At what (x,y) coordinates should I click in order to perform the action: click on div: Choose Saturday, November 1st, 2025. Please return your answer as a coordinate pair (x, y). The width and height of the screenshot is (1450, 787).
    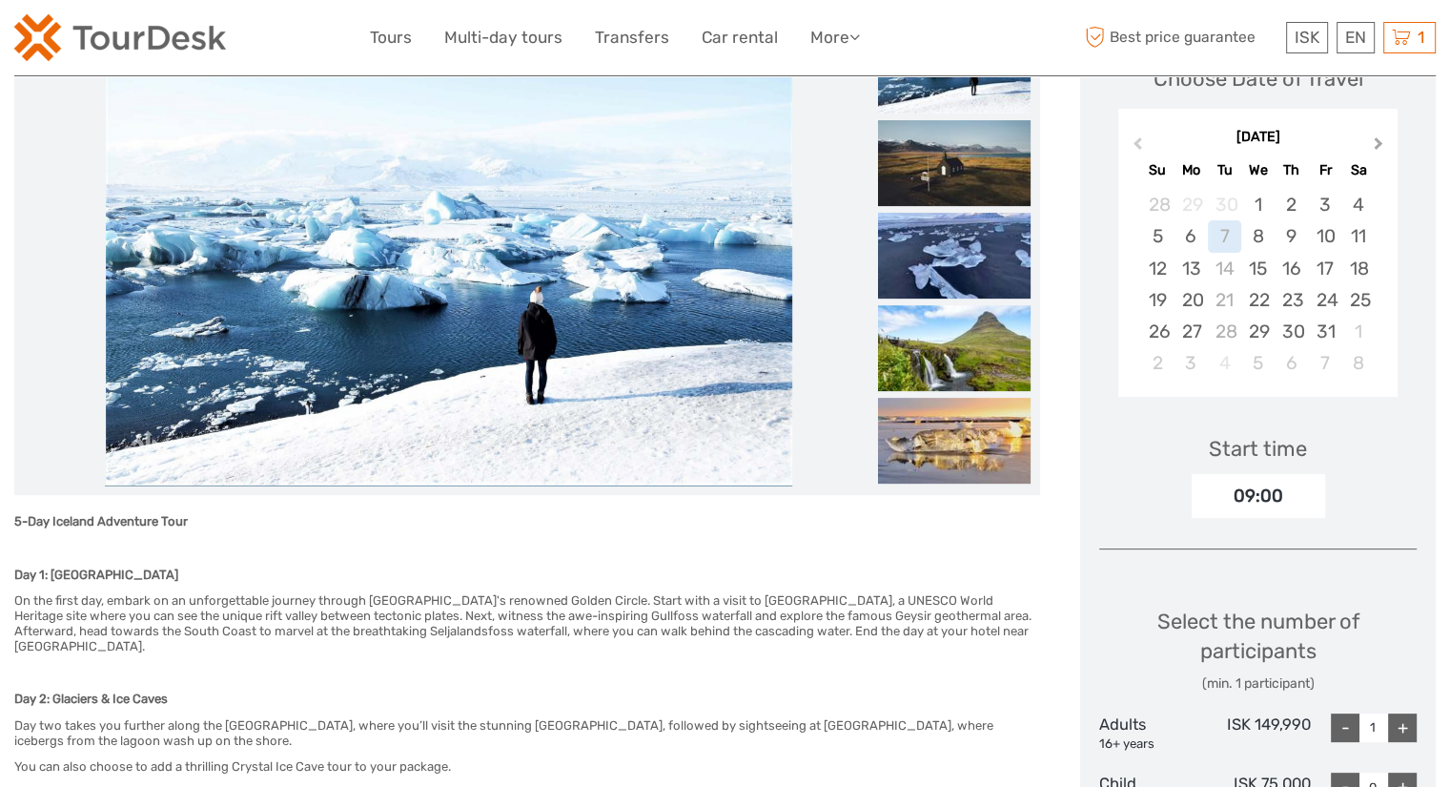
    Looking at the image, I should click on (1359, 331).